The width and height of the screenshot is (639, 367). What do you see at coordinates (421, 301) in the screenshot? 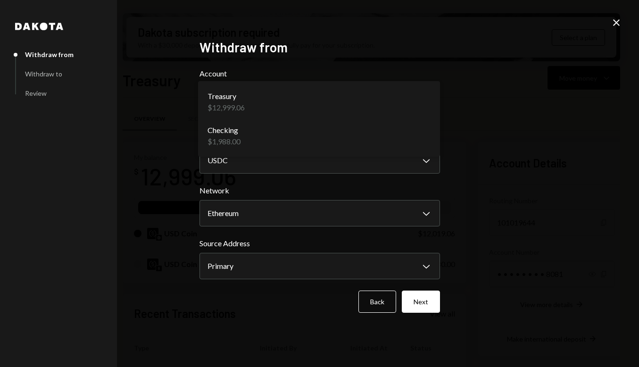
I see `button: Next` at bounding box center [421, 301].